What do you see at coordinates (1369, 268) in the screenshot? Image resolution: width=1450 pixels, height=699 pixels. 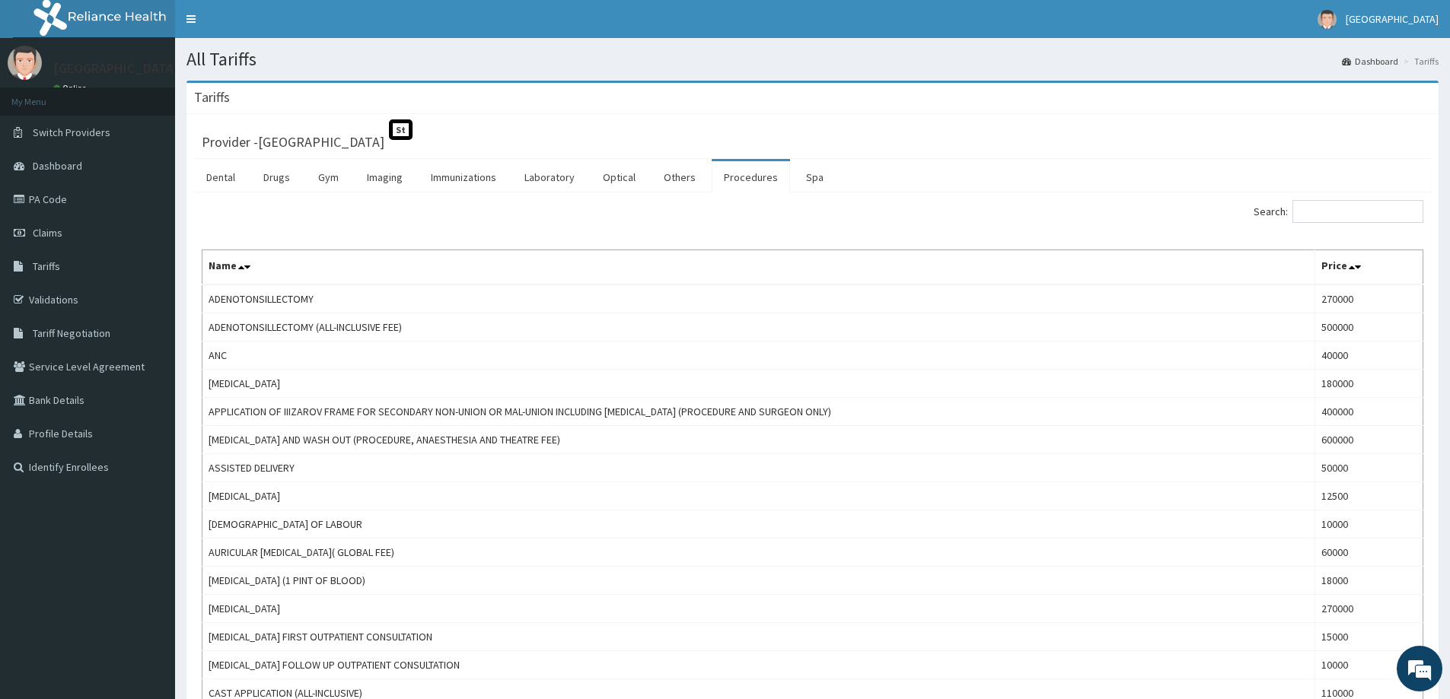 I see `th: Price` at bounding box center [1369, 268].